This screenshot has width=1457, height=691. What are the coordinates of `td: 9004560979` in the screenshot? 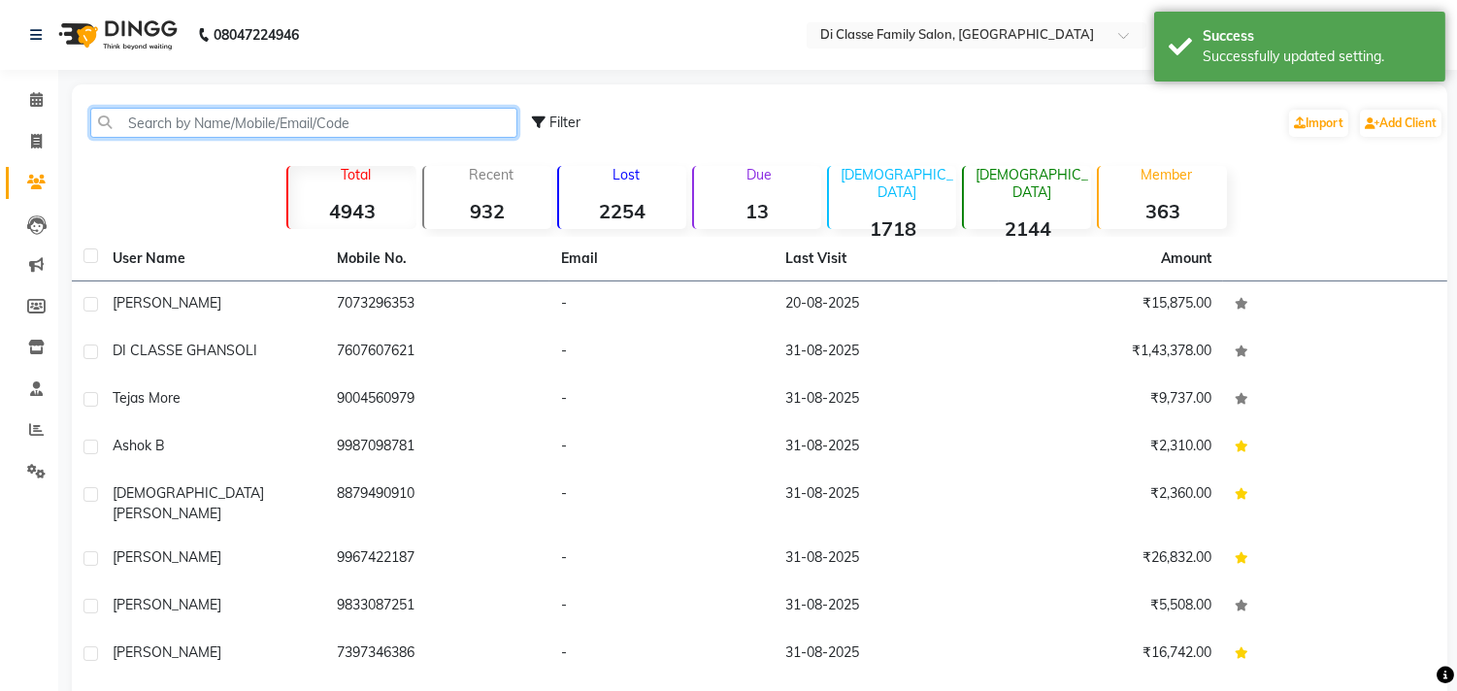 It's located at (437, 400).